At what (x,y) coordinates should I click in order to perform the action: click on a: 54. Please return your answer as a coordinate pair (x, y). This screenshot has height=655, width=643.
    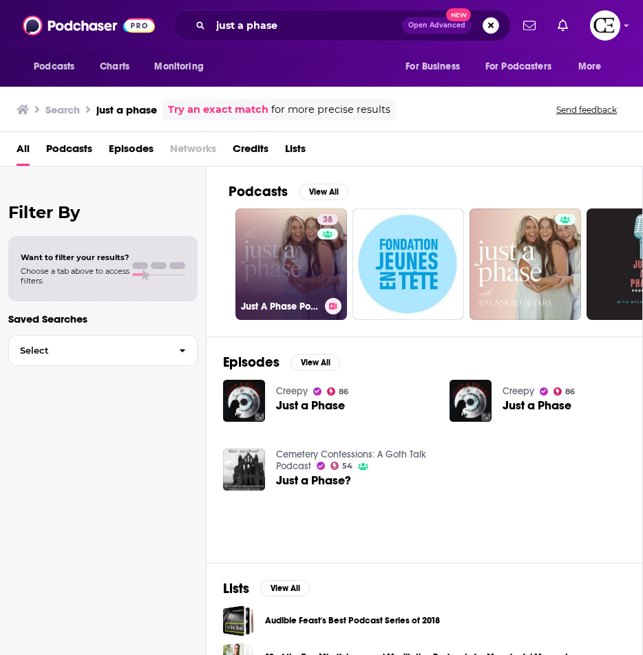
    Looking at the image, I should click on (341, 466).